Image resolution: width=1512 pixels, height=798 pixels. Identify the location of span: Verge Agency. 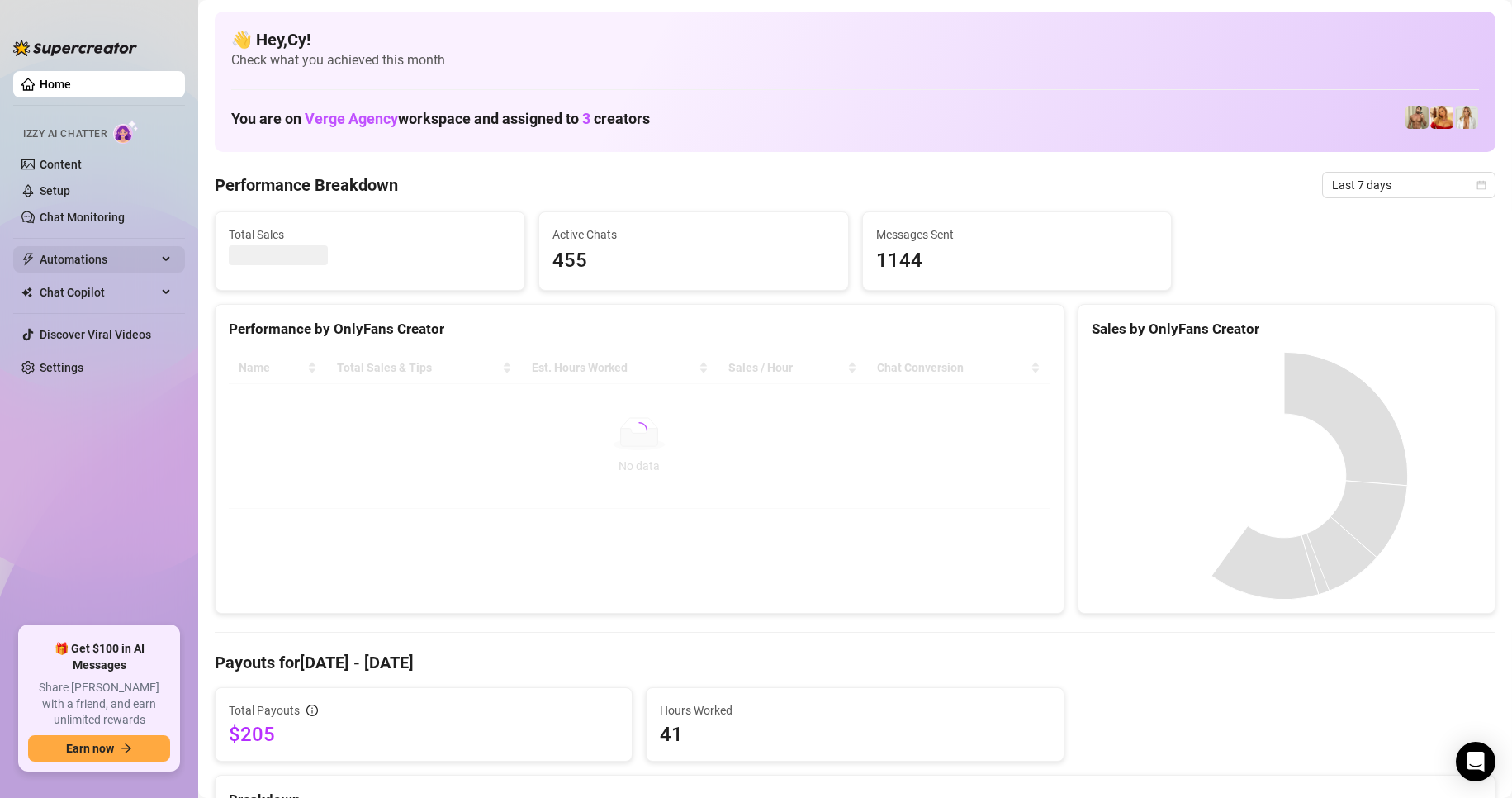
(351, 118).